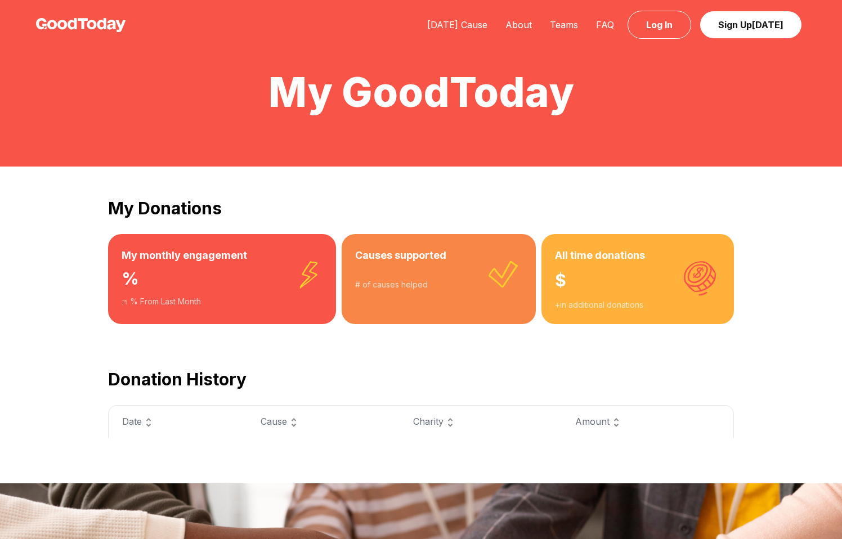  I want to click on div: + in additional donations, so click(638, 305).